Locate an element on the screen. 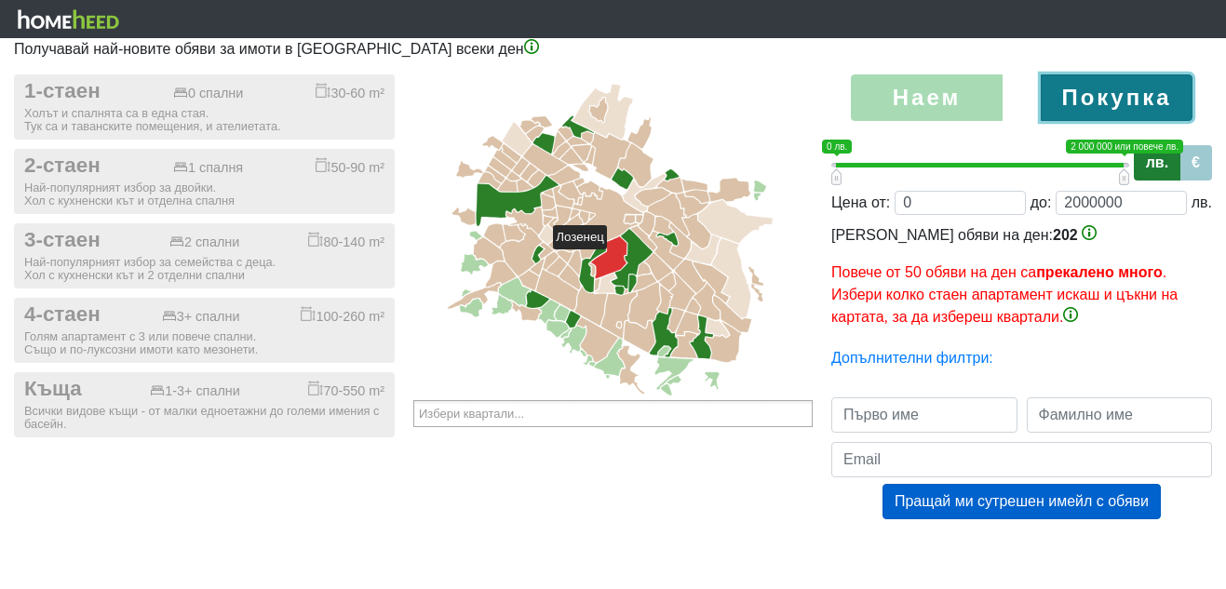 The image size is (1226, 589). div: 1 спалня is located at coordinates (208, 168).